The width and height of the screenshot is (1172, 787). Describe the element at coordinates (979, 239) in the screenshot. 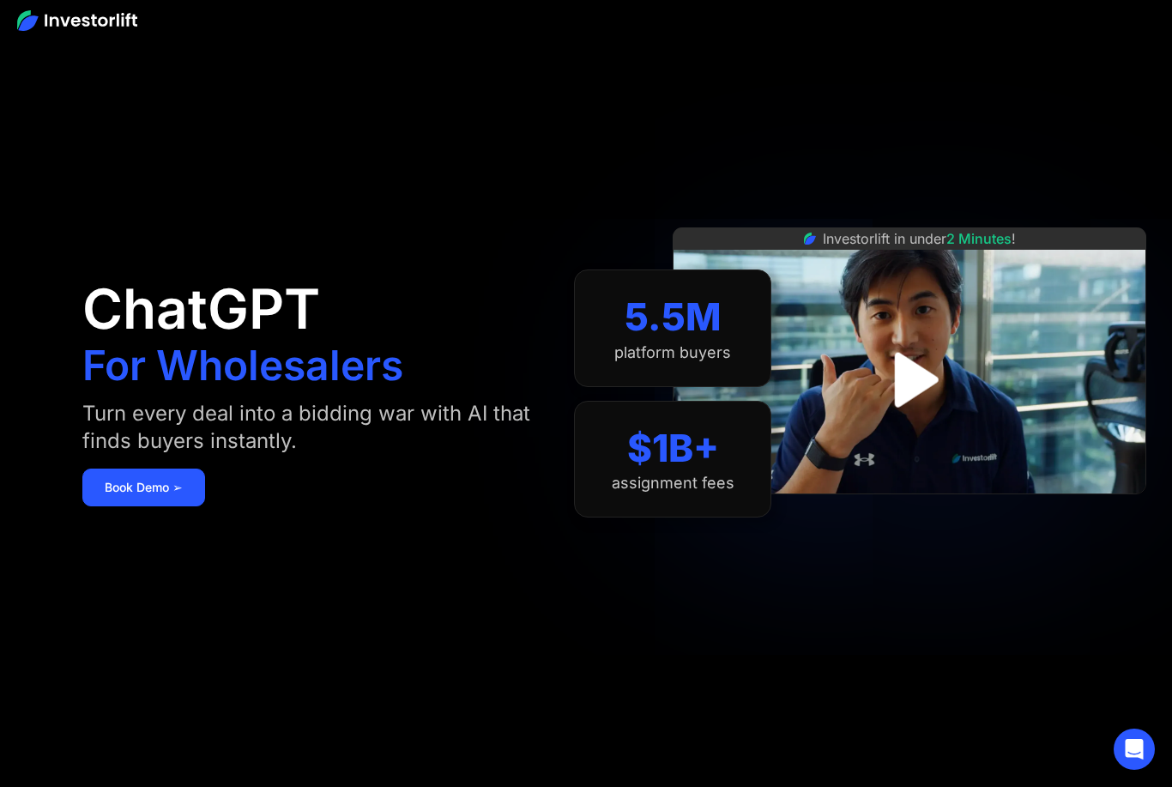

I see `span: 2 Minutes` at that location.